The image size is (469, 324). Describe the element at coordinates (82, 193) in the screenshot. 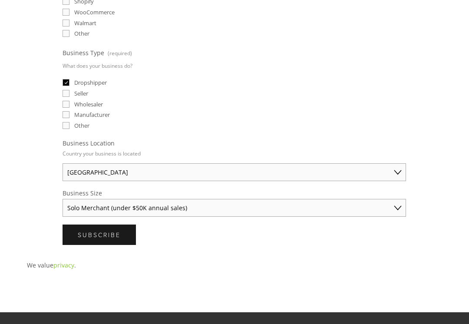

I see `span: Business Size` at that location.